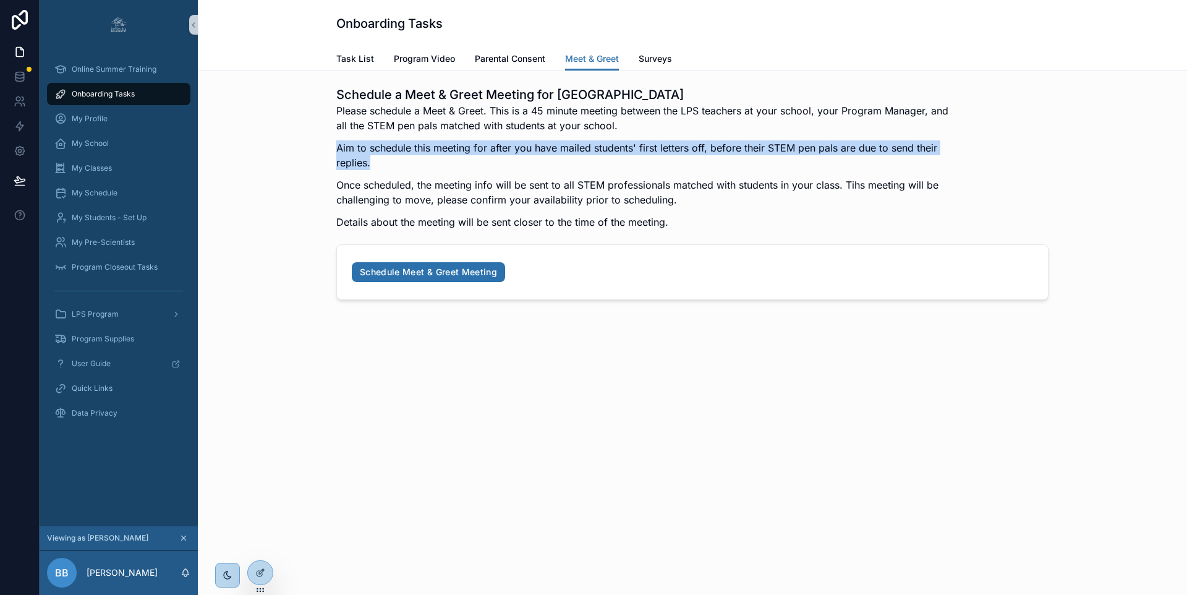 Image resolution: width=1187 pixels, height=595 pixels. Describe the element at coordinates (390, 23) in the screenshot. I see `h1: Onboarding Tasks` at that location.